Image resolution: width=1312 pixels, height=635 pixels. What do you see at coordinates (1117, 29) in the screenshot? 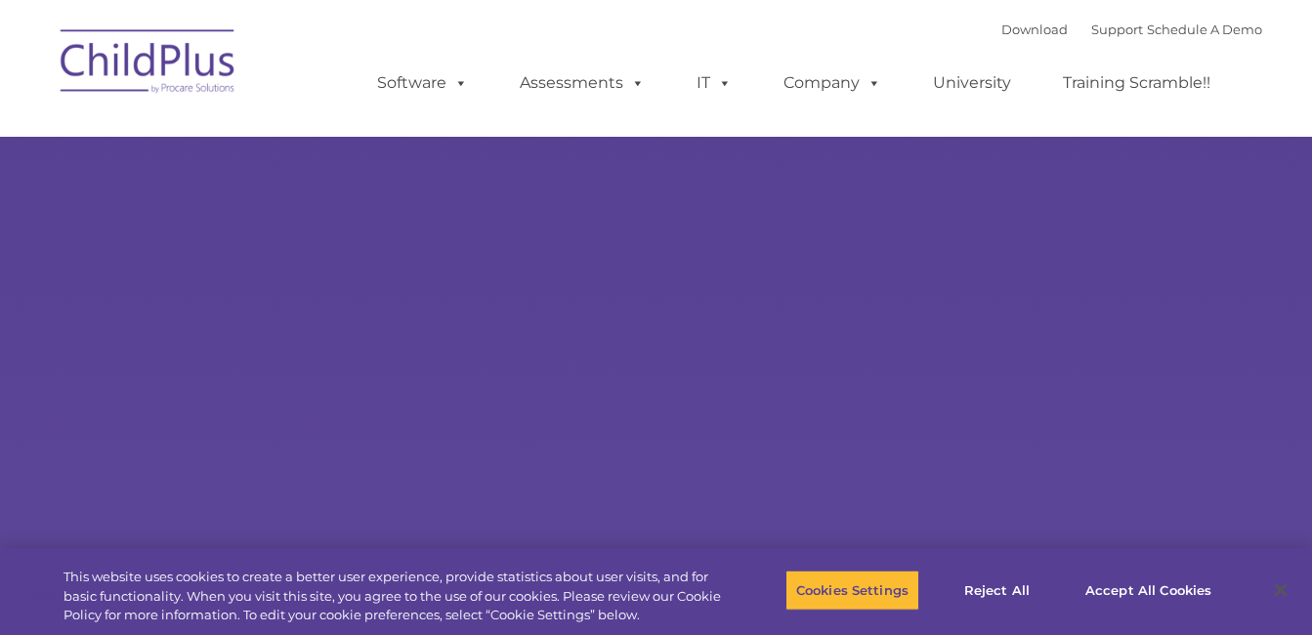
I see `a: Support` at bounding box center [1117, 29].